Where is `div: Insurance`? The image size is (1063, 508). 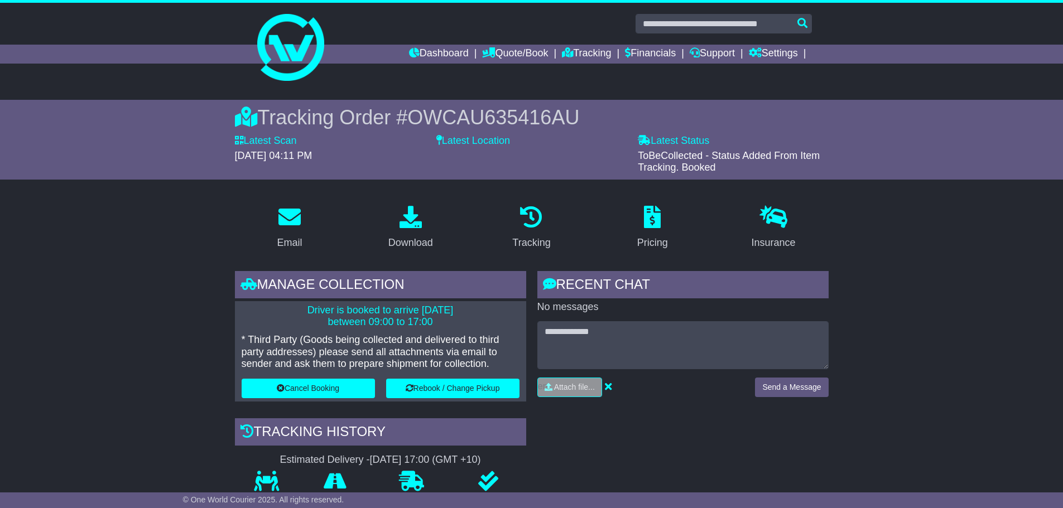
div: Insurance is located at coordinates (773, 243).